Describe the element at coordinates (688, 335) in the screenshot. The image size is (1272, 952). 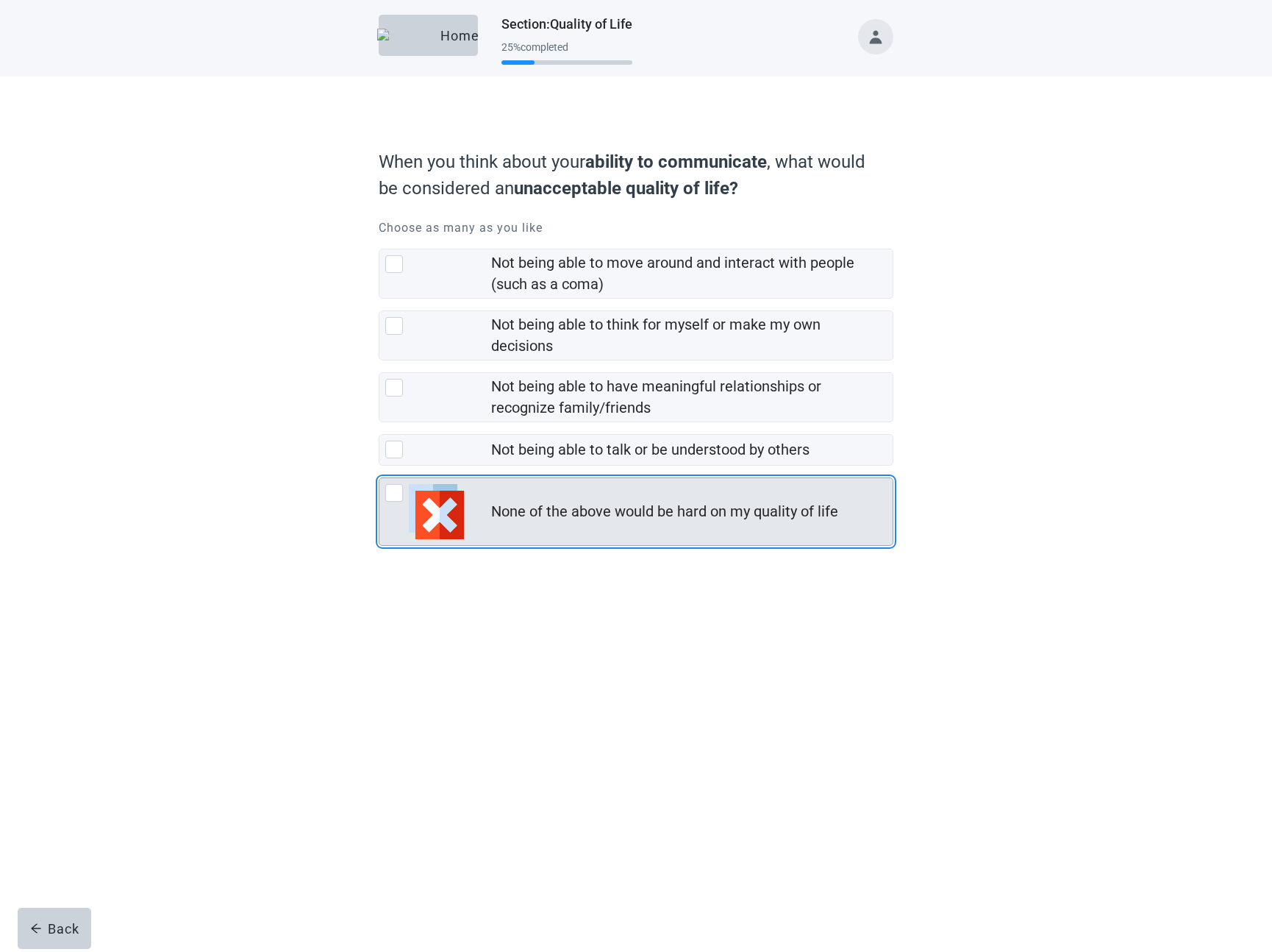
I see `div: Not being able to think for myself or make my own decisions` at that location.